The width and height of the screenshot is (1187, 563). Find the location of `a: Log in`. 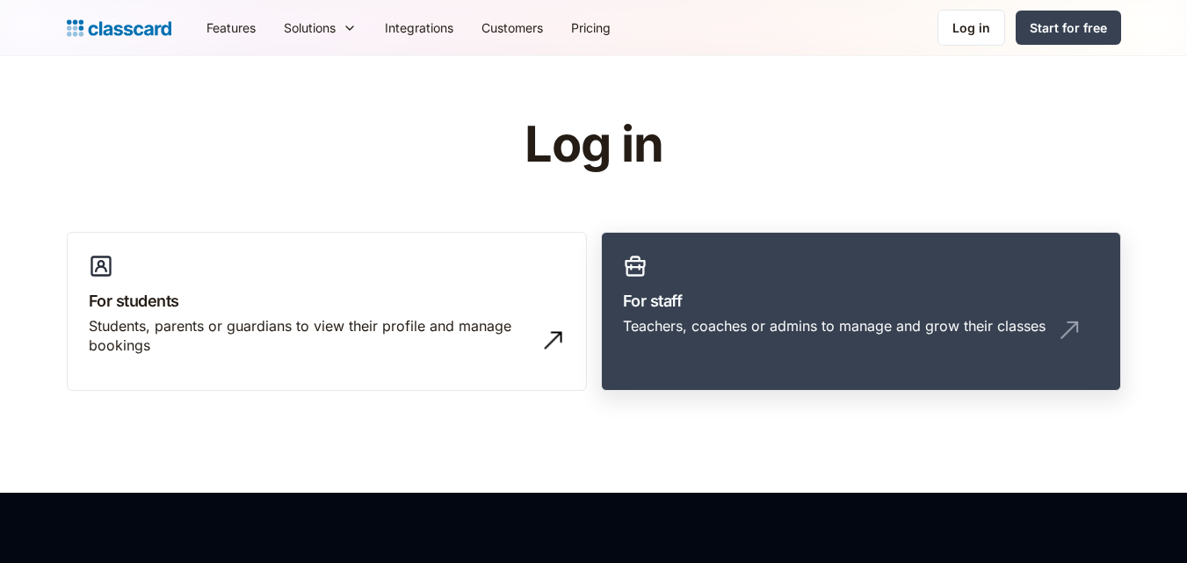

a: Log in is located at coordinates (971, 27).